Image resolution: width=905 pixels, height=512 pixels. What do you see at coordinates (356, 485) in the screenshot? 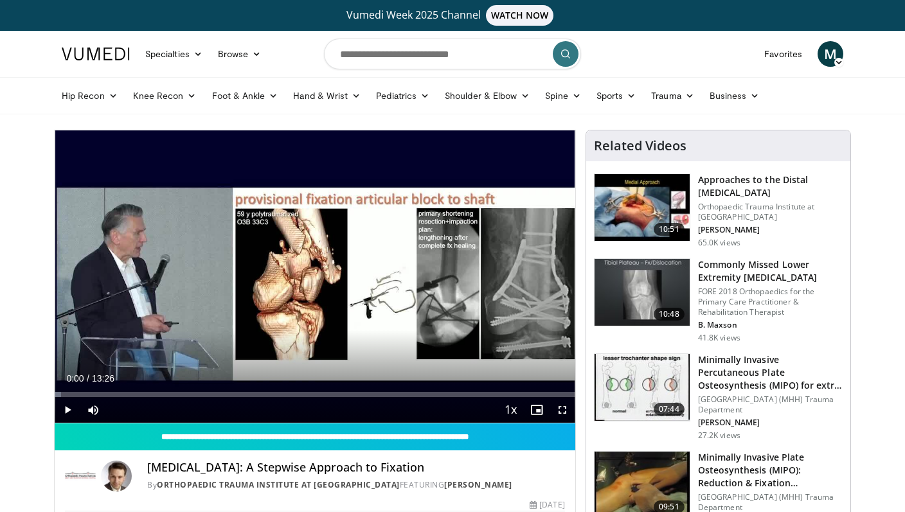
I see `div: By FEATURING` at bounding box center [356, 485].